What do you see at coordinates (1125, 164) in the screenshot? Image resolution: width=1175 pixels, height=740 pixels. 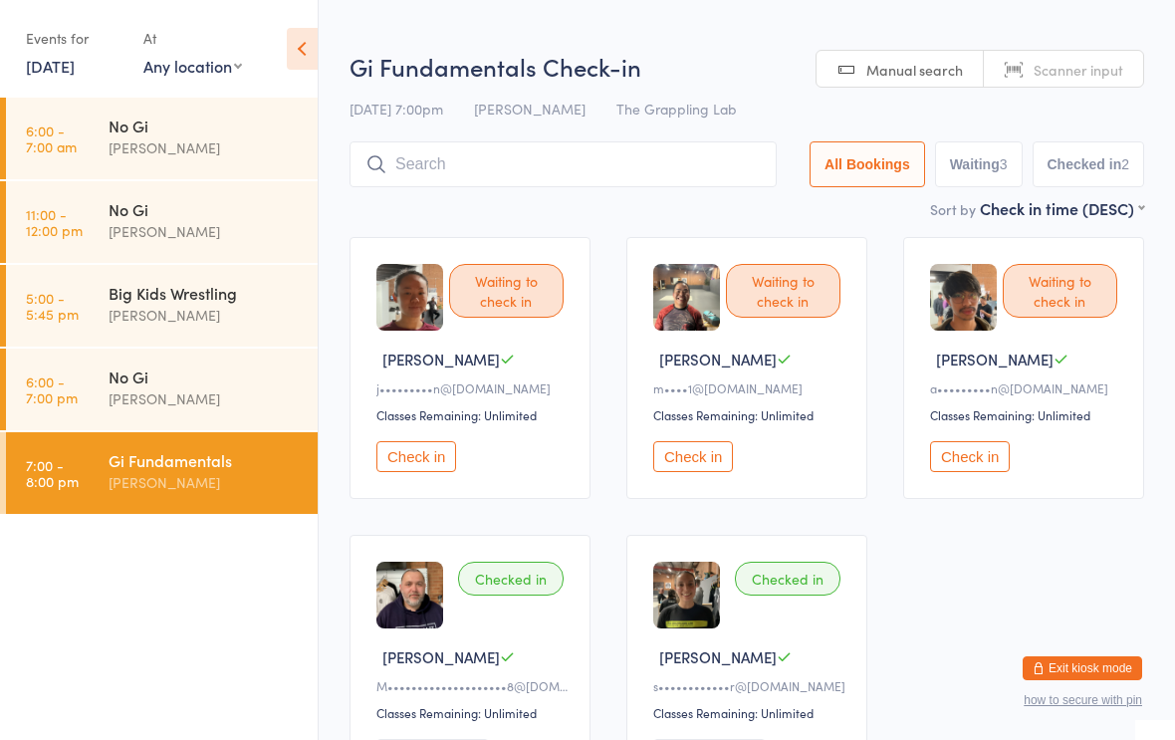 I see `div: 2` at bounding box center [1125, 164].